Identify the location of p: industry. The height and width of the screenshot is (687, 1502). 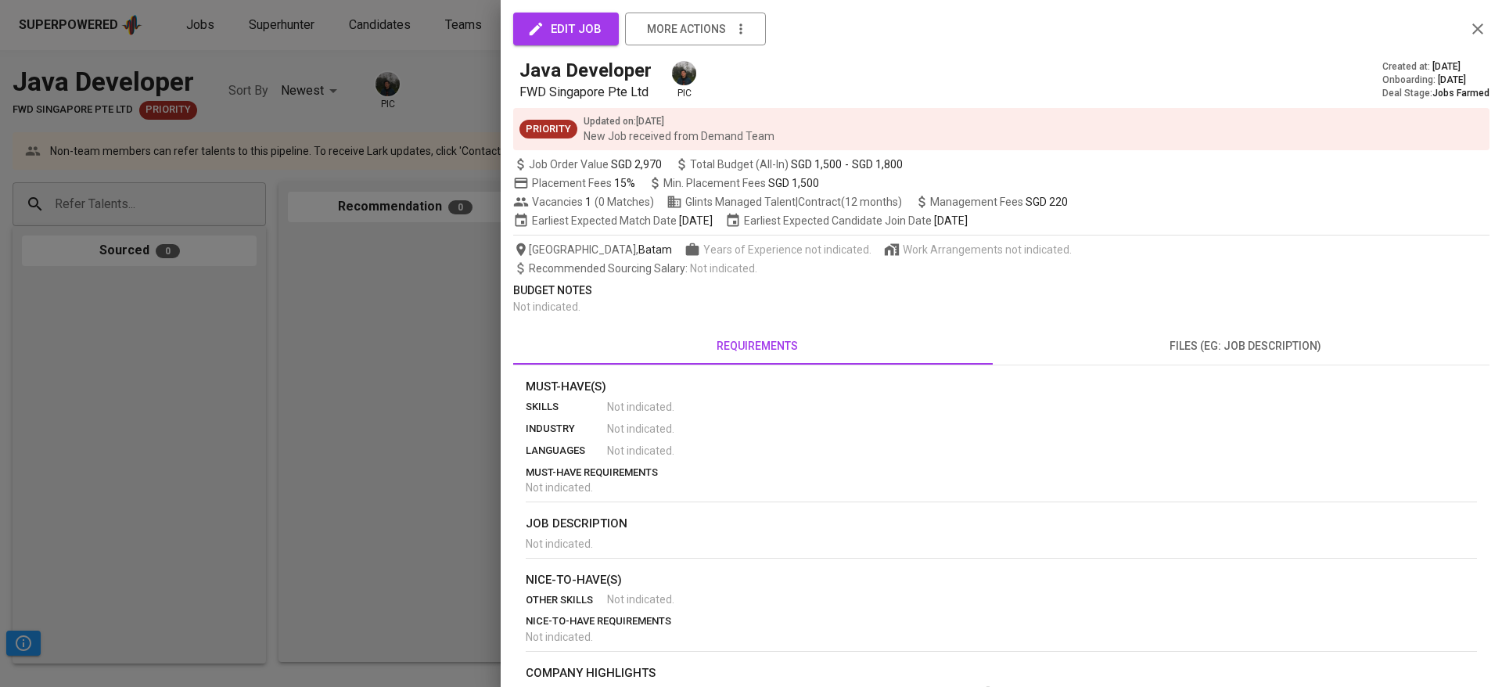
(566, 429).